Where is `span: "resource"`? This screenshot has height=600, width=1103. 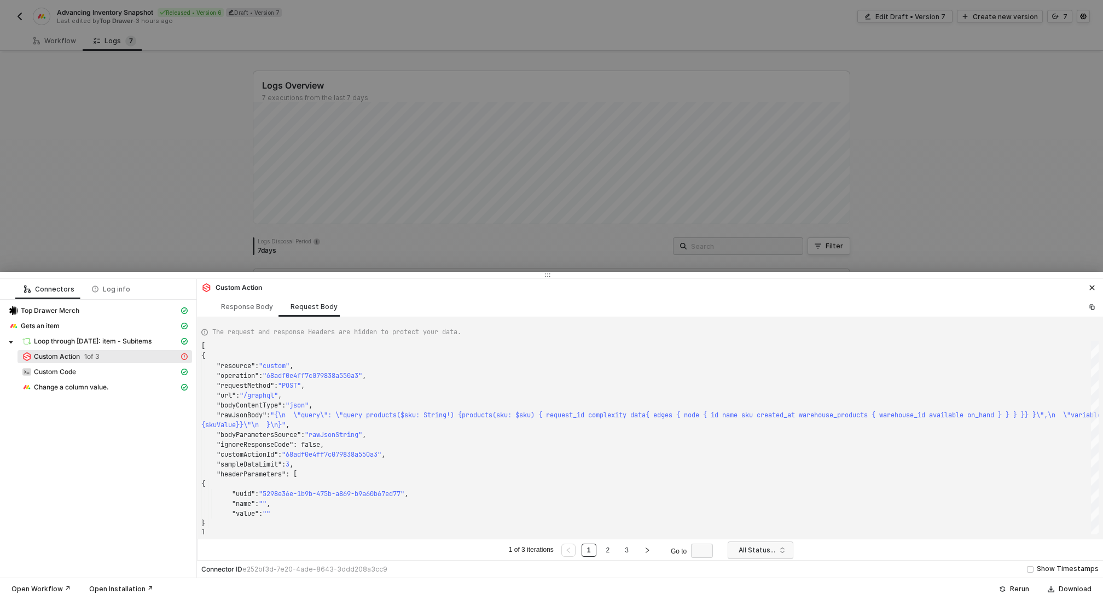 span: "resource" is located at coordinates (236, 366).